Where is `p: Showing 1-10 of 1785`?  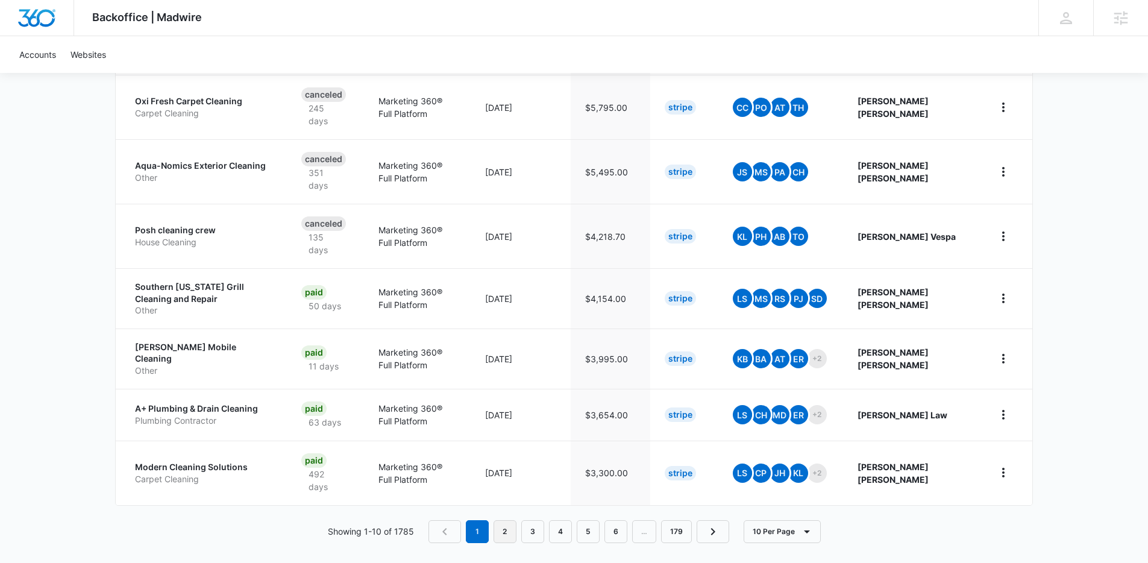 p: Showing 1-10 of 1785 is located at coordinates (371, 531).